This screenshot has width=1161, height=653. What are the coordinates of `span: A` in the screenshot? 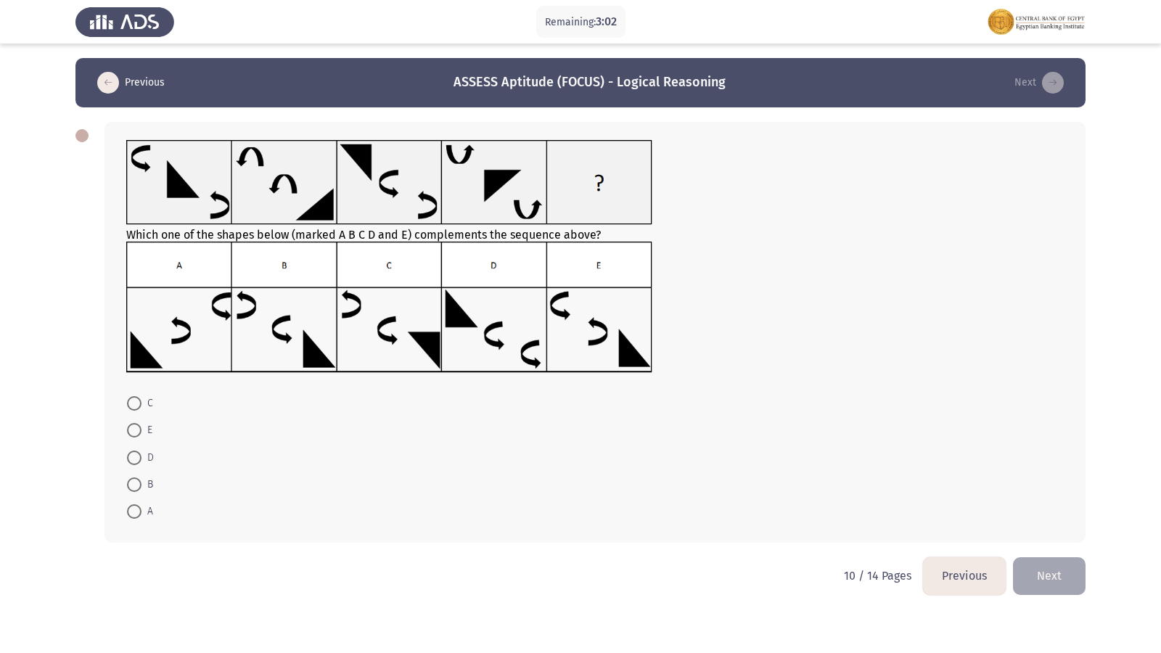 It's located at (147, 511).